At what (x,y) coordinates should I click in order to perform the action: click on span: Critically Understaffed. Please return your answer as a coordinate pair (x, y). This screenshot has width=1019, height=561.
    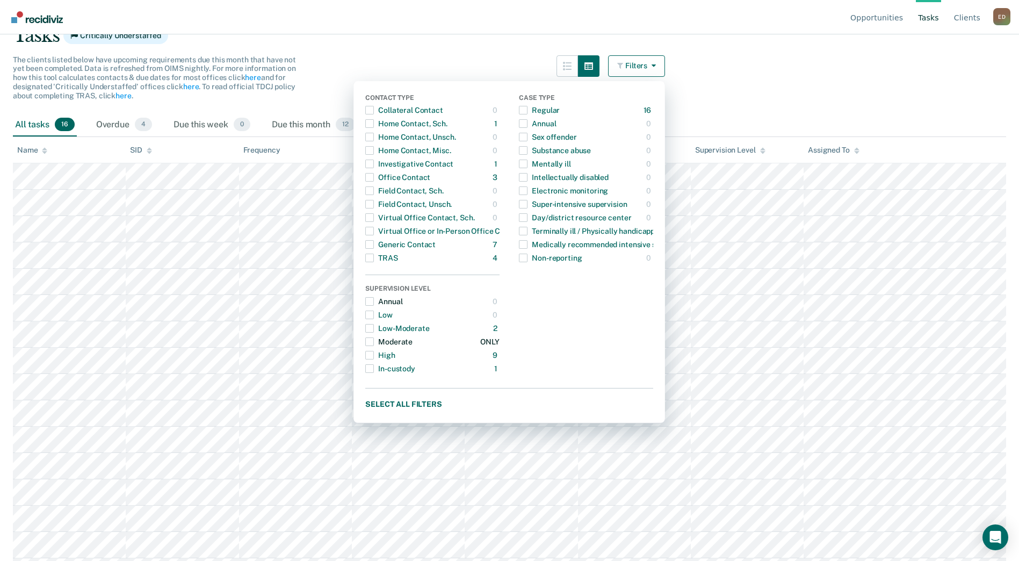
    Looking at the image, I should click on (115, 35).